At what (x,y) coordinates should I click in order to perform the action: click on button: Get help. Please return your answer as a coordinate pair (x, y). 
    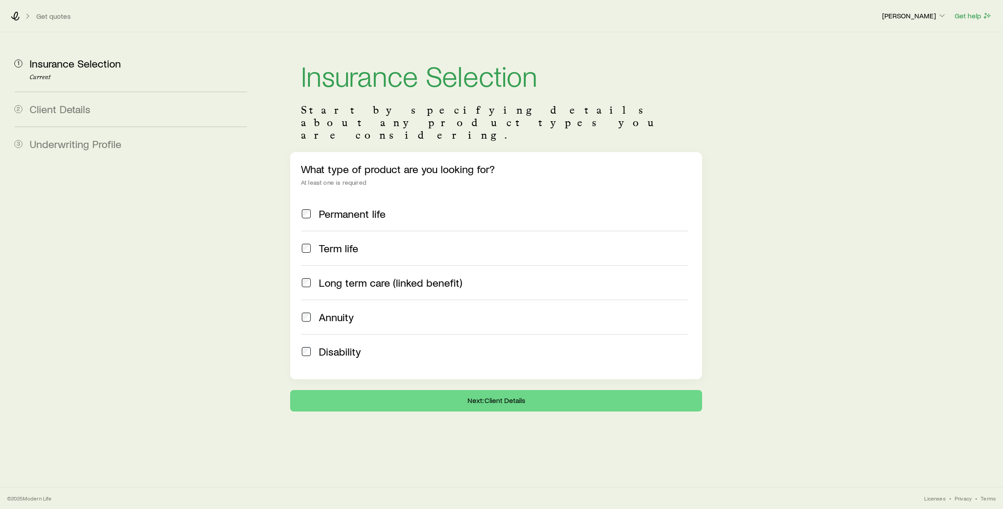
    Looking at the image, I should click on (973, 16).